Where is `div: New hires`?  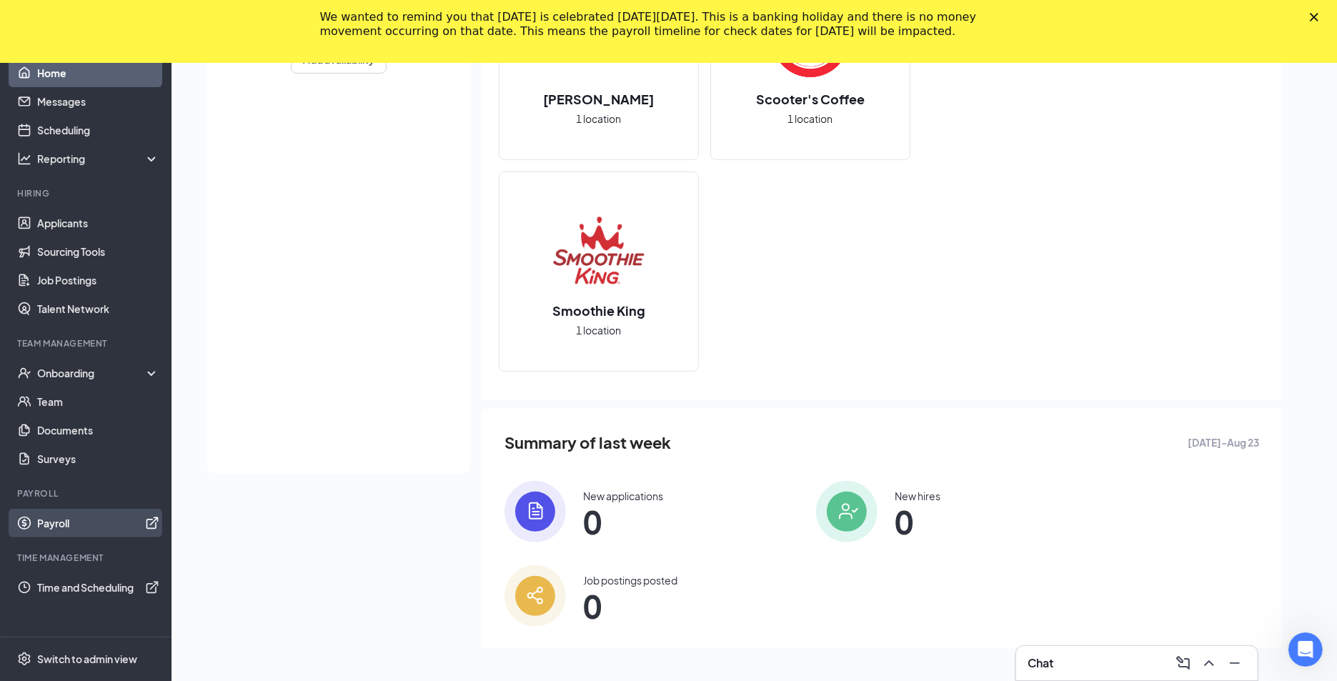 div: New hires is located at coordinates (918, 496).